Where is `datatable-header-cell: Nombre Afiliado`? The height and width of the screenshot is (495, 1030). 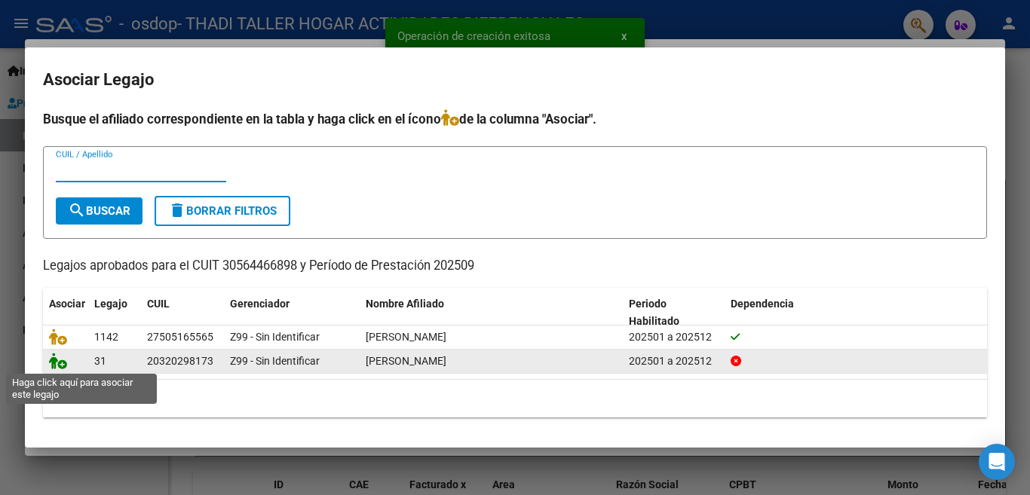
datatable-header-cell: Nombre Afiliado is located at coordinates (491, 313).